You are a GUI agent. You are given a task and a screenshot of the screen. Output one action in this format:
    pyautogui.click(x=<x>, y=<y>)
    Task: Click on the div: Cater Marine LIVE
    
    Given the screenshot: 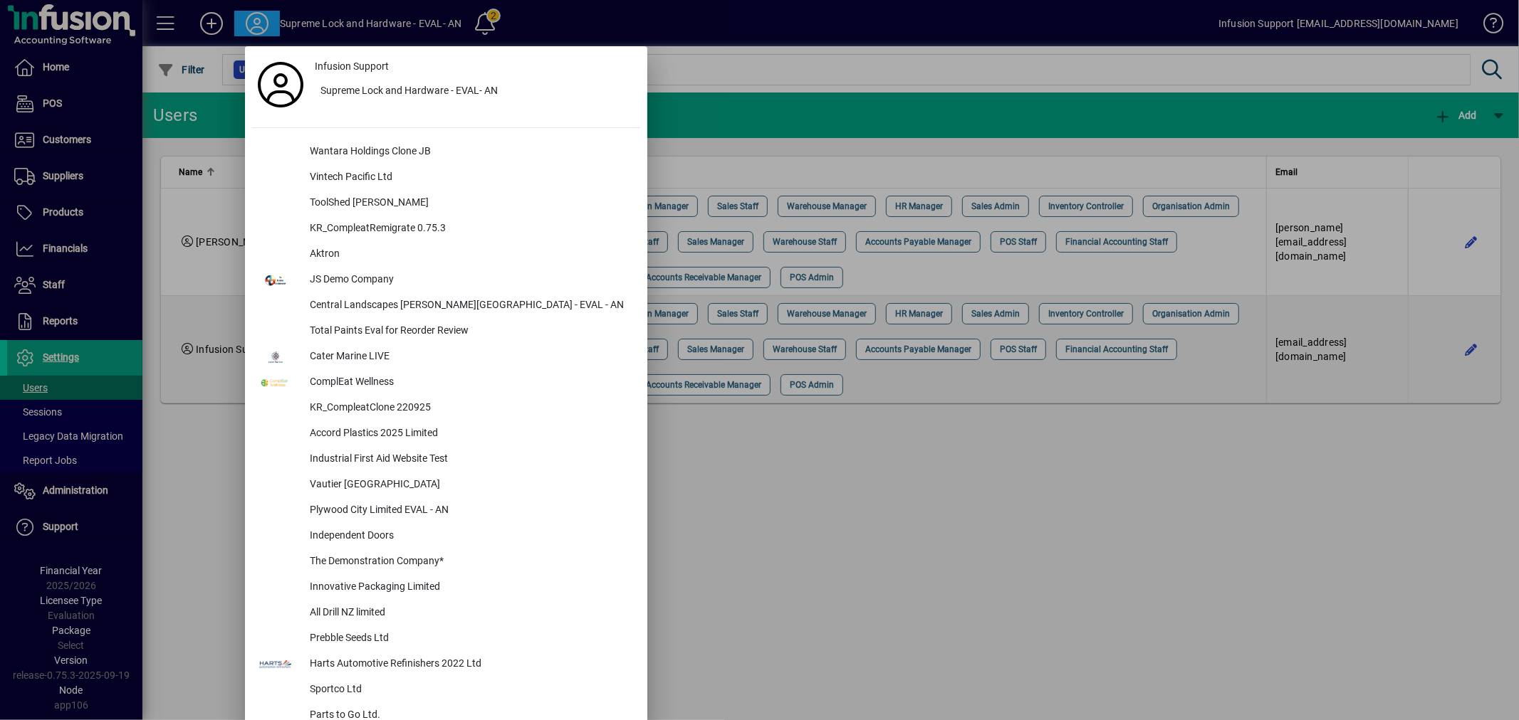 What is the action you would take?
    pyautogui.click(x=469, y=357)
    